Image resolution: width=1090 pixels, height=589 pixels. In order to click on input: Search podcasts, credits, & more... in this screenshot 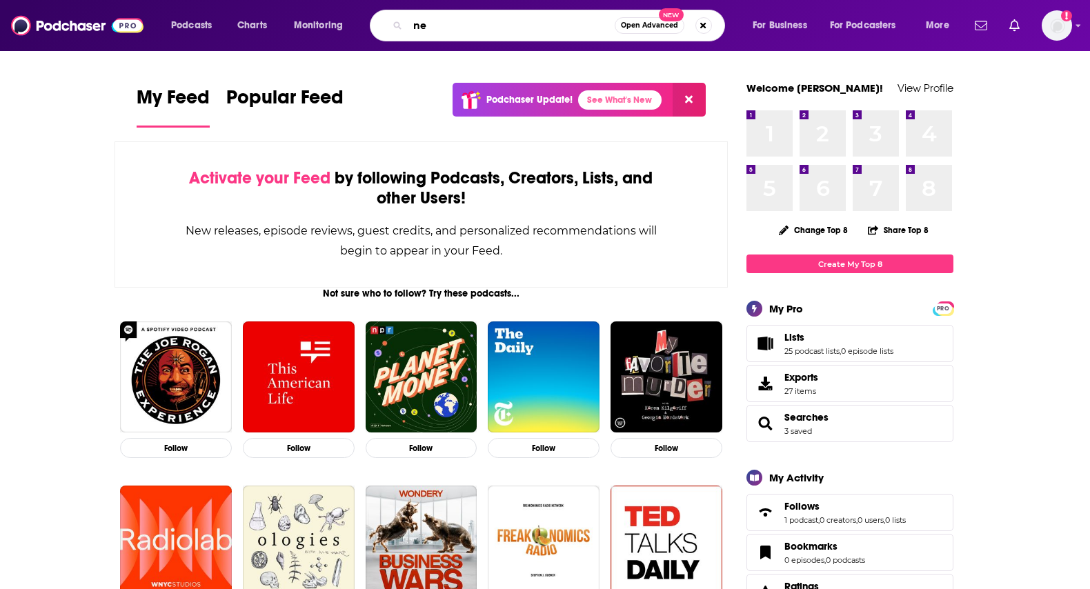, I will do `click(511, 26)`.